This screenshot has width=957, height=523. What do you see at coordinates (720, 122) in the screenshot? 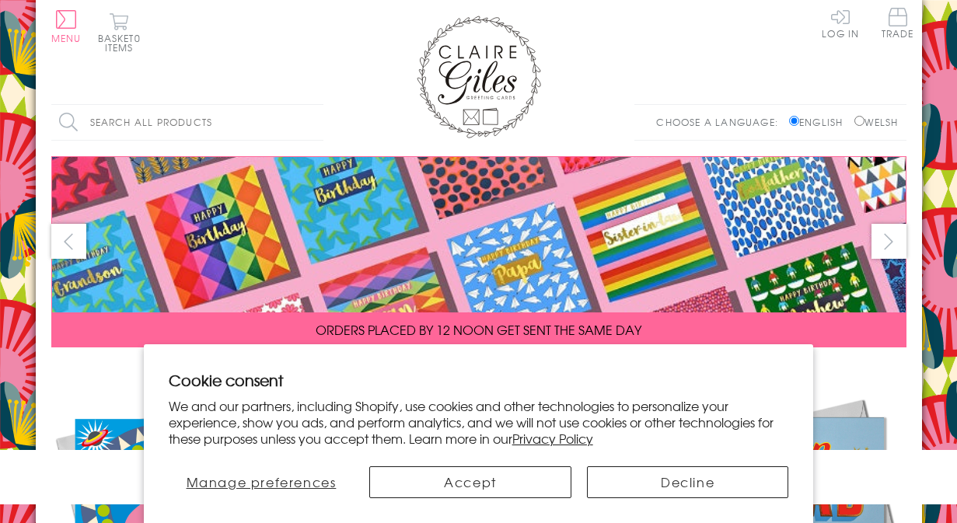
I see `p: Choose a language:` at bounding box center [720, 122].